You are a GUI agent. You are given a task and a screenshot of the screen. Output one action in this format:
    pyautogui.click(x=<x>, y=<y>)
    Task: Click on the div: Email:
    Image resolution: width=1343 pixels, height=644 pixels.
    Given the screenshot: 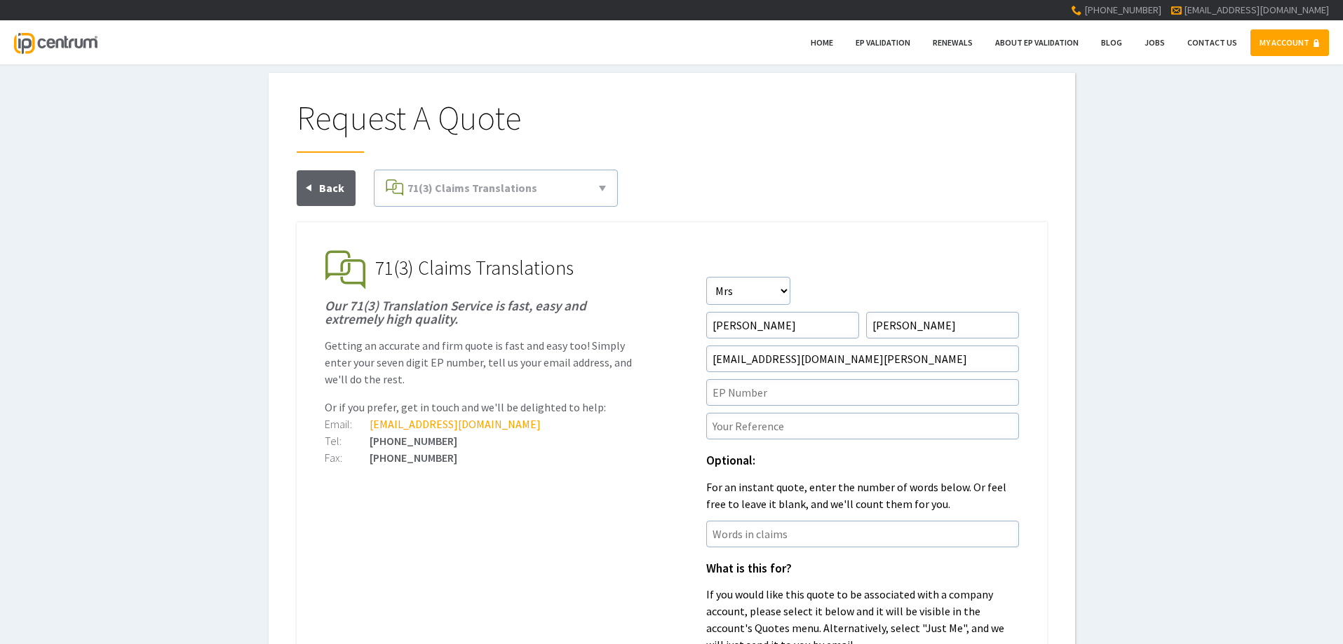 What is the action you would take?
    pyautogui.click(x=347, y=424)
    